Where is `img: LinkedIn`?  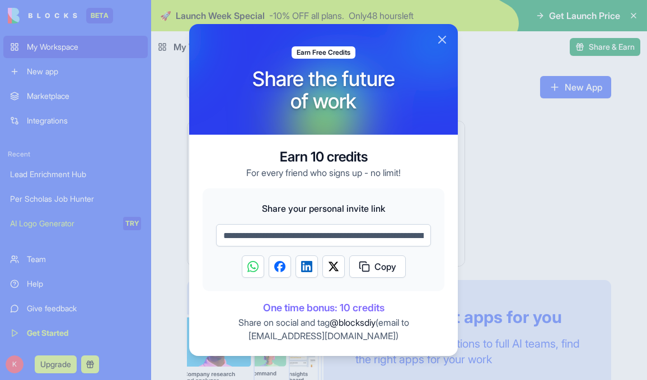 img: LinkedIn is located at coordinates (307, 267).